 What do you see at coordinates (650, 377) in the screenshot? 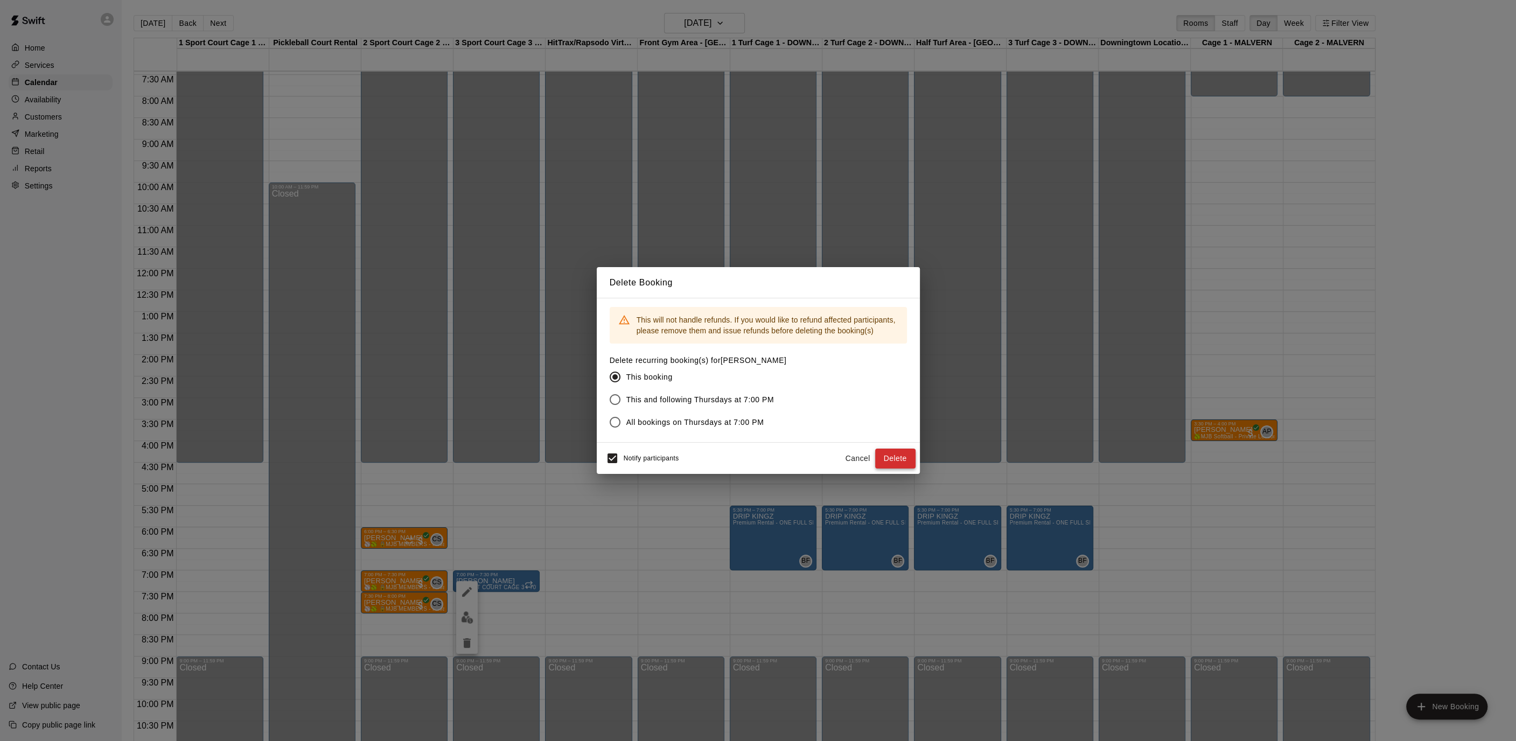
I see `span: This booking` at bounding box center [650, 377].